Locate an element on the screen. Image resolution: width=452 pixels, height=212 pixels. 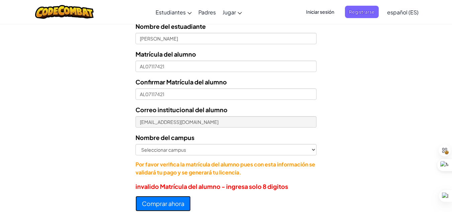
a: Jugar is located at coordinates (232, 12).